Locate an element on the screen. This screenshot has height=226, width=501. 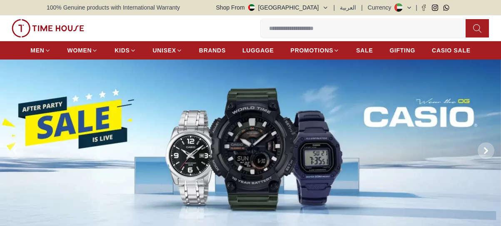
span: UNISEX is located at coordinates (164, 50).